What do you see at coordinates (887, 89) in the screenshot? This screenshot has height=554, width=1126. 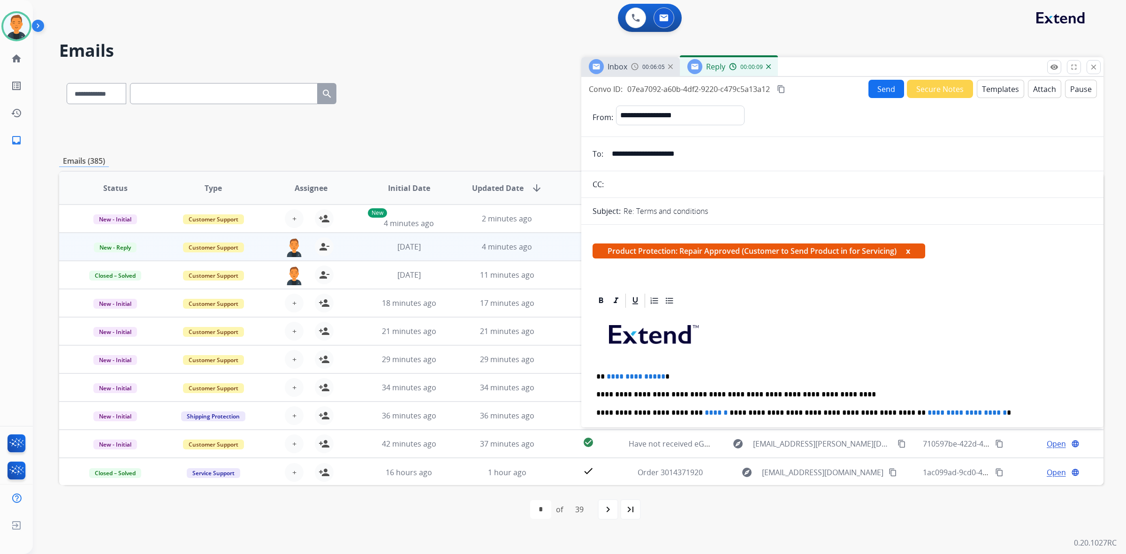 I see `button: Send` at bounding box center [887, 89].